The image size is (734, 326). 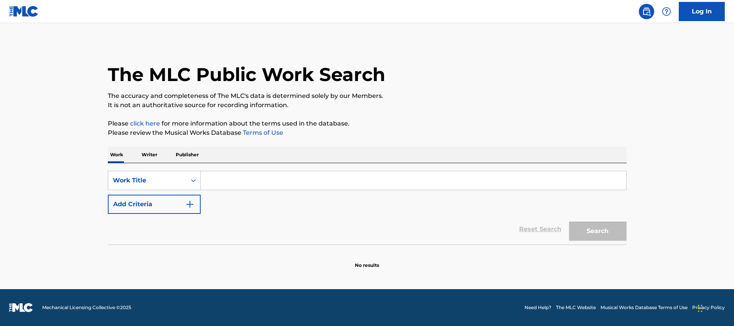 I want to click on p: Writer, so click(x=149, y=155).